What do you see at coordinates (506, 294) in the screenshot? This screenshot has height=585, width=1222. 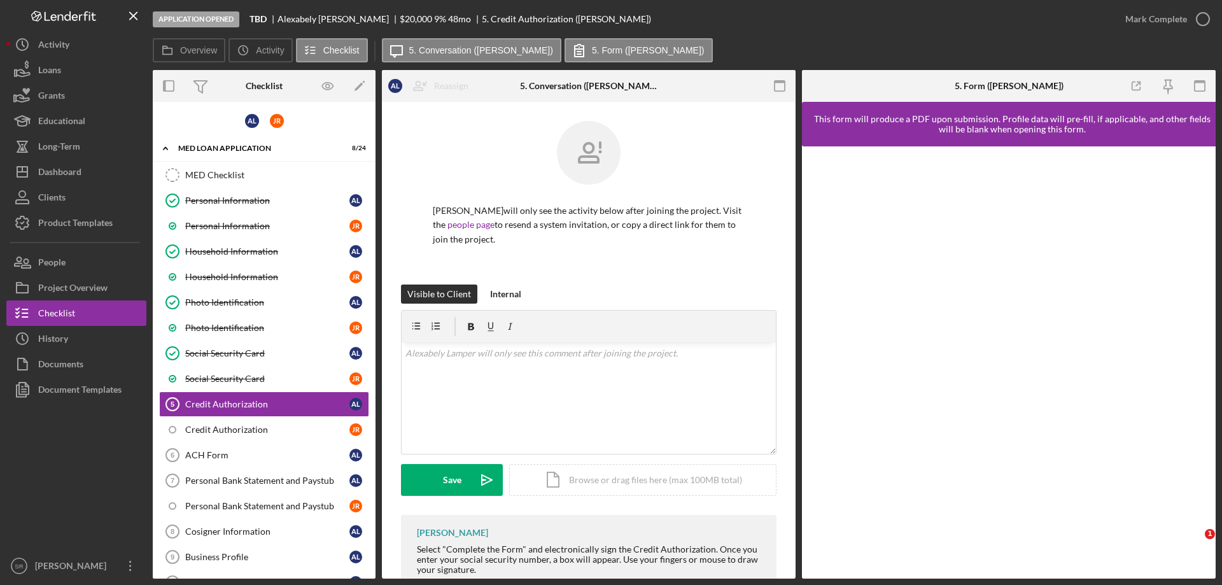 I see `button: Internal` at bounding box center [506, 294].